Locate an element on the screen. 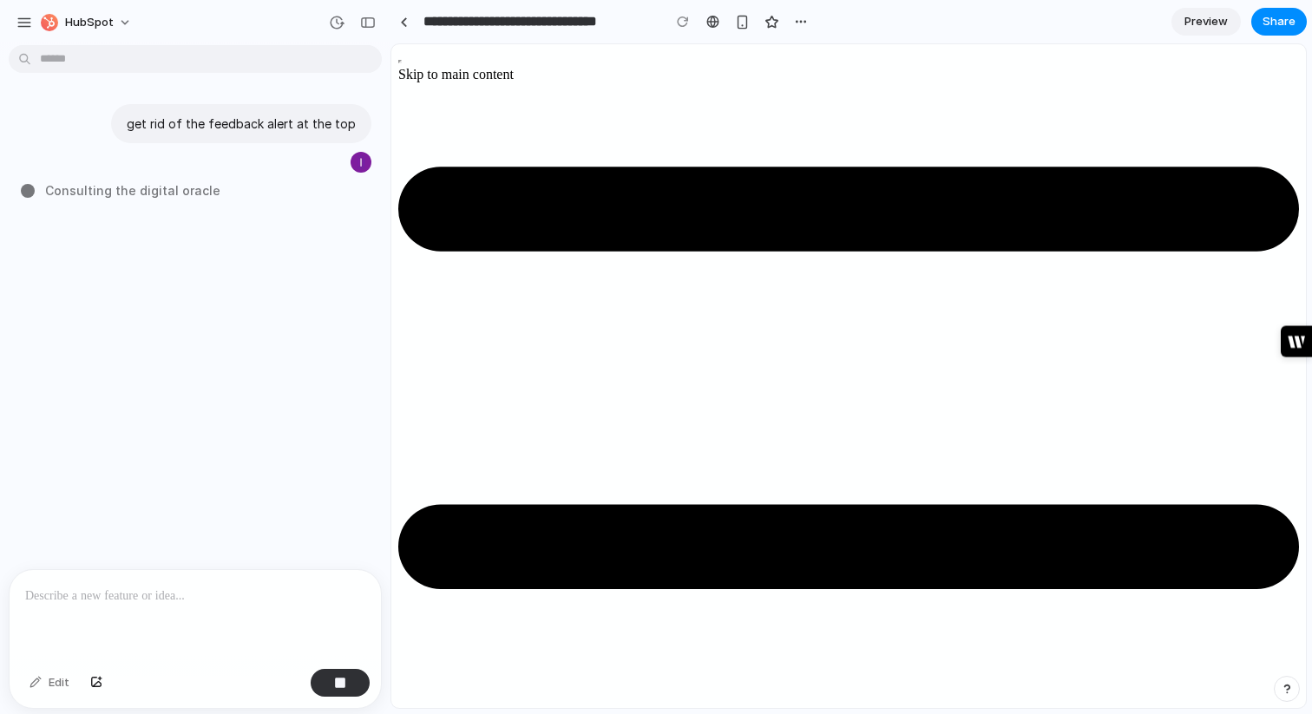 The height and width of the screenshot is (714, 1312). a: Preview is located at coordinates (1206, 22).